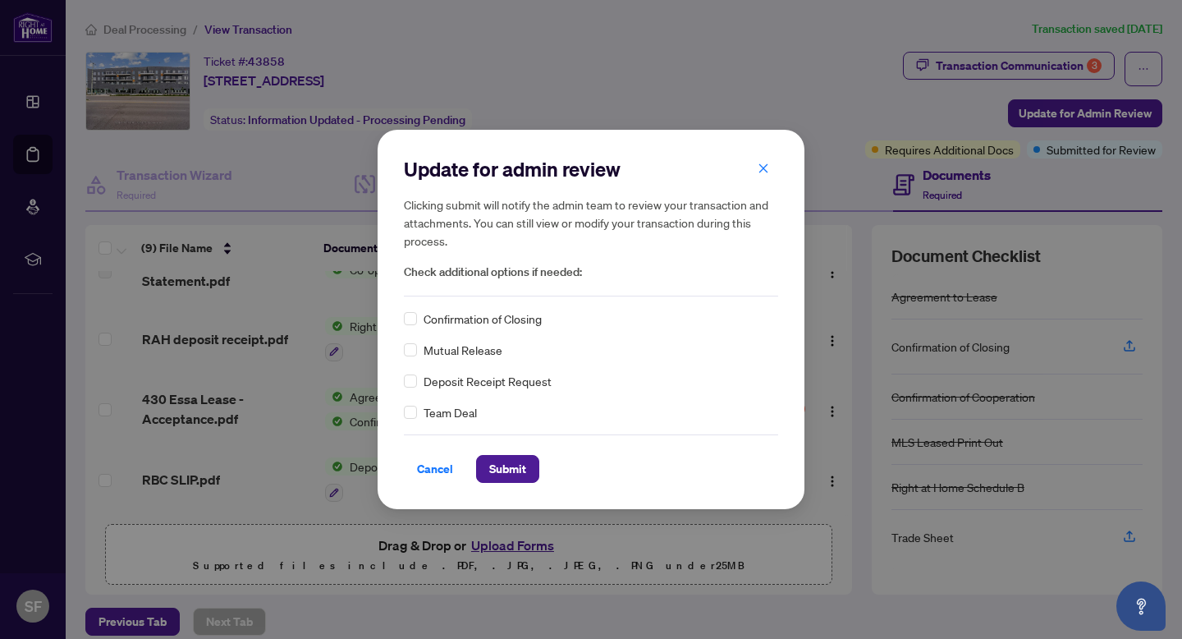  What do you see at coordinates (1141, 606) in the screenshot?
I see `button: Open asap` at bounding box center [1141, 606].